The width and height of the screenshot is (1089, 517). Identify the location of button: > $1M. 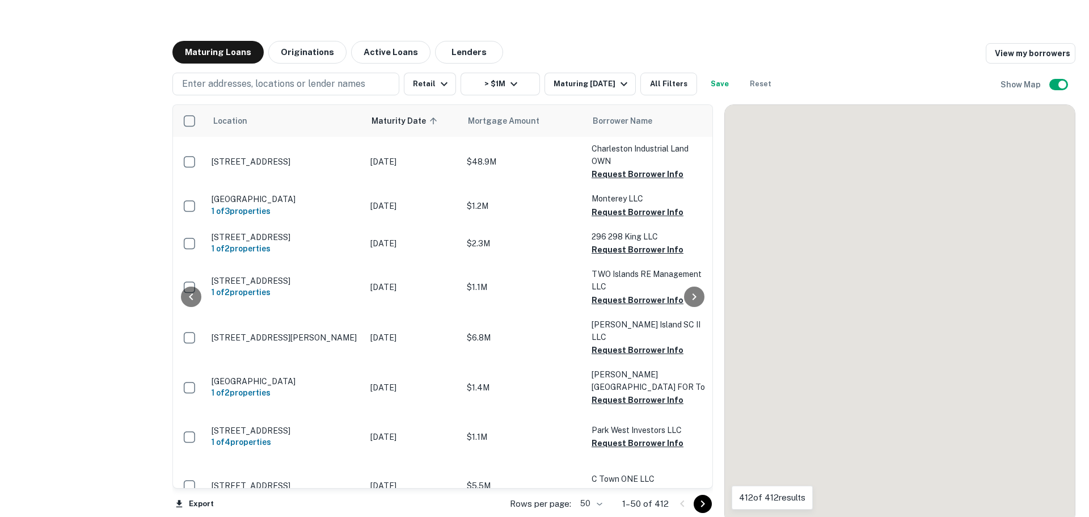
(500, 84).